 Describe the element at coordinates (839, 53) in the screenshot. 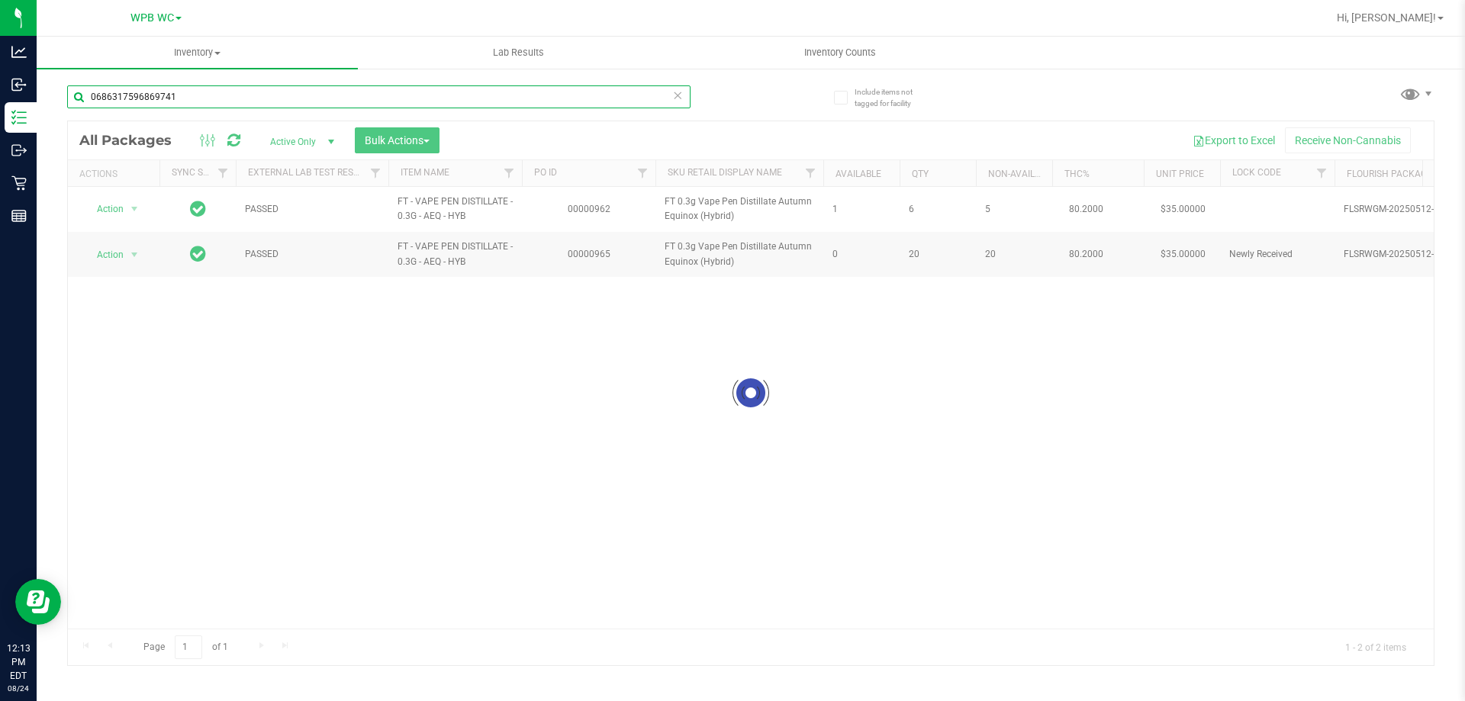

I see `a: Inventory Counts` at that location.